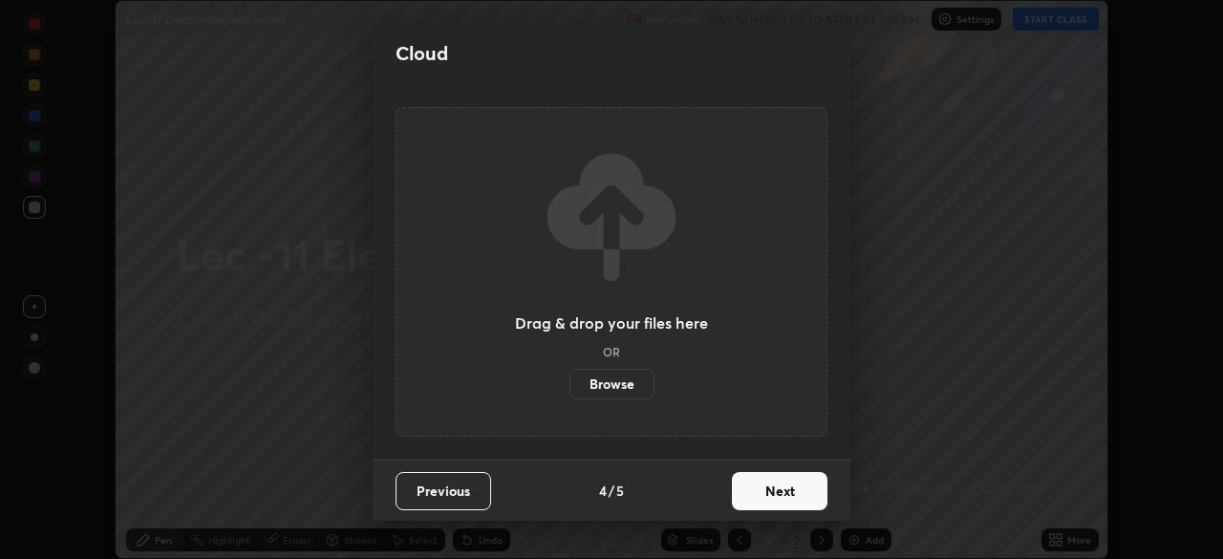  Describe the element at coordinates (603, 490) in the screenshot. I see `h4: 4` at that location.